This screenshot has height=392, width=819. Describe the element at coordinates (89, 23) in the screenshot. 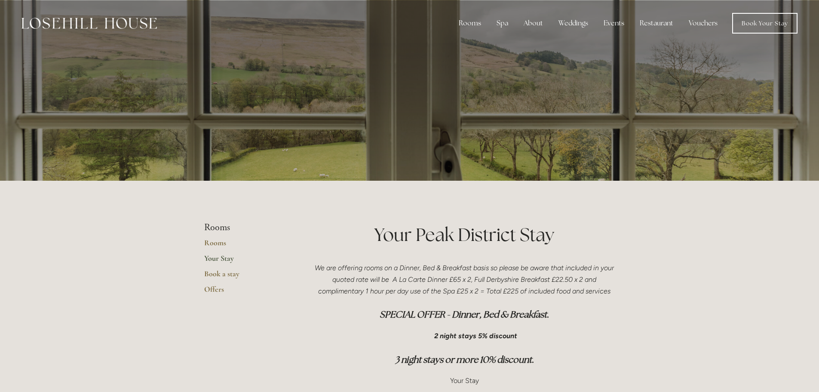

I see `img: Losehill House` at that location.